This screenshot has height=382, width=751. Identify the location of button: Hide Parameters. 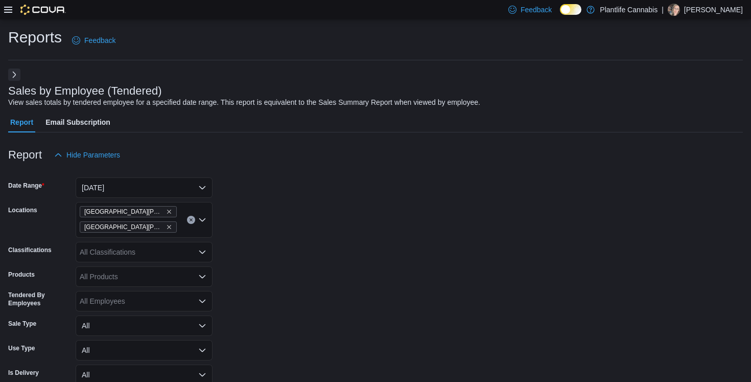
(87, 155).